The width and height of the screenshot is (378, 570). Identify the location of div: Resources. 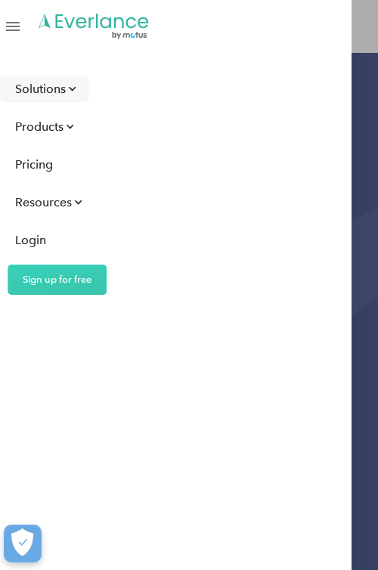
(43, 202).